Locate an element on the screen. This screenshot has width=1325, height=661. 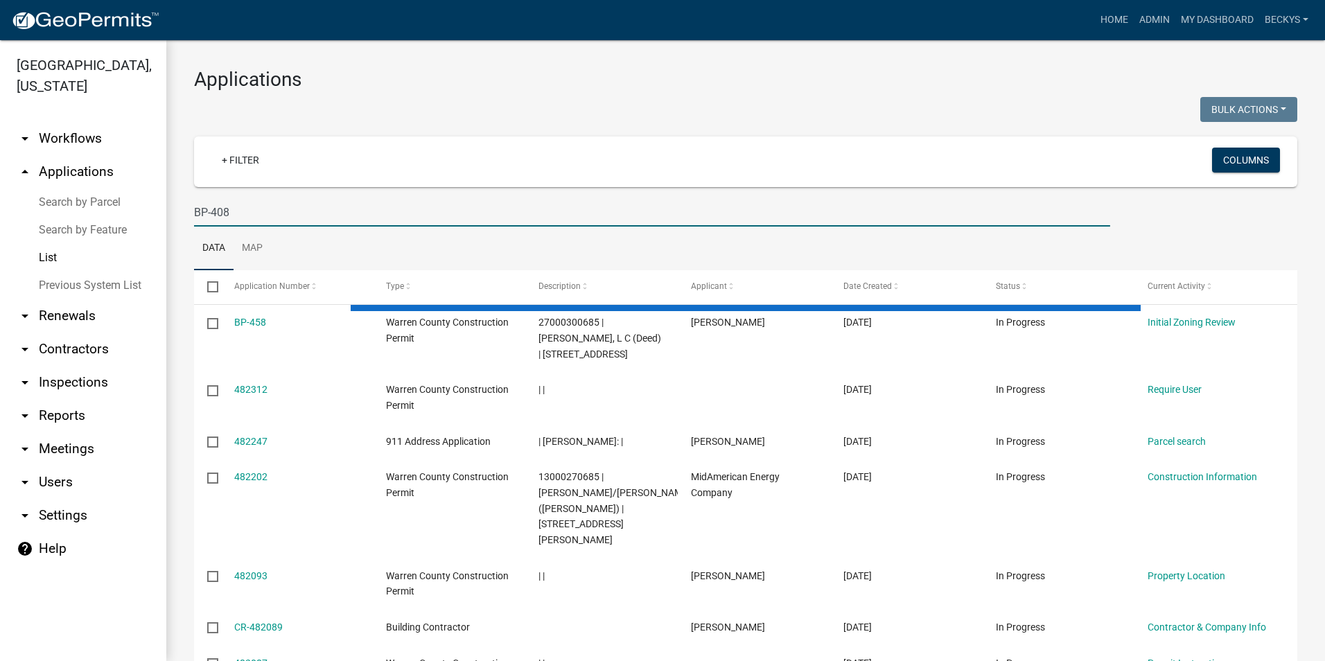
datatable-header-cell: Applicant is located at coordinates (754, 287).